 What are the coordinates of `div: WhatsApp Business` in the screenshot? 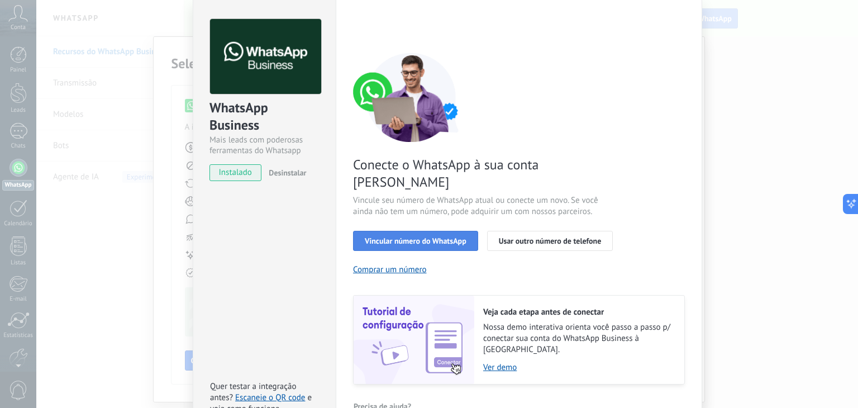 It's located at (264, 117).